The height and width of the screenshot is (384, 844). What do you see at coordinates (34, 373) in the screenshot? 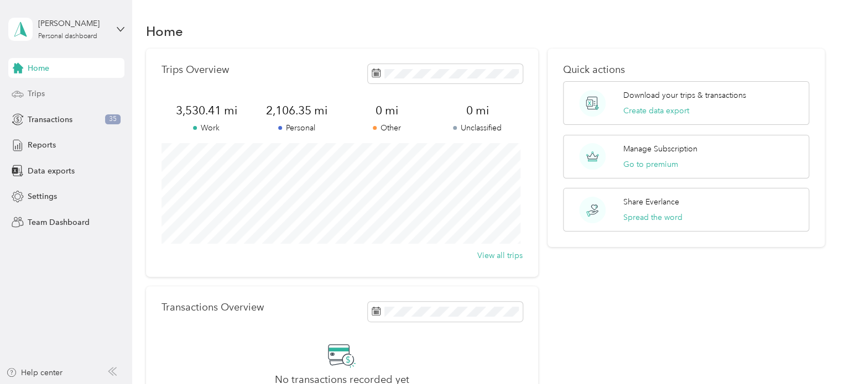
I see `button: Help center` at bounding box center [34, 373].